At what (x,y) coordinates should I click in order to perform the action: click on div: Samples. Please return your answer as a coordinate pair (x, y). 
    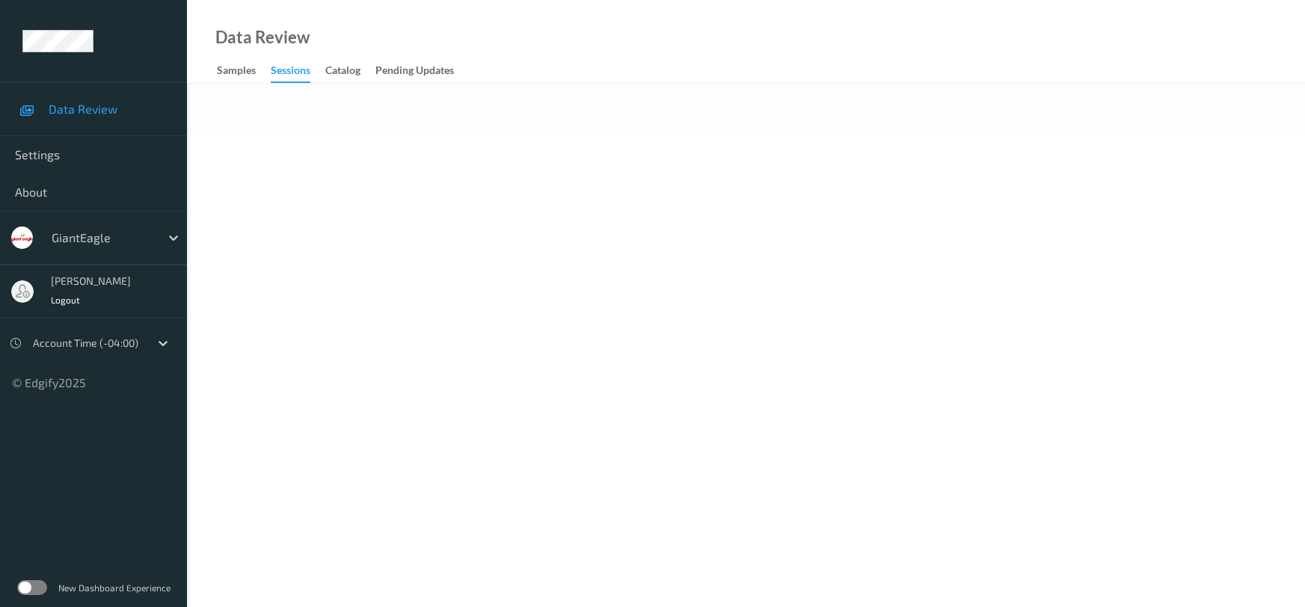
    Looking at the image, I should click on (236, 72).